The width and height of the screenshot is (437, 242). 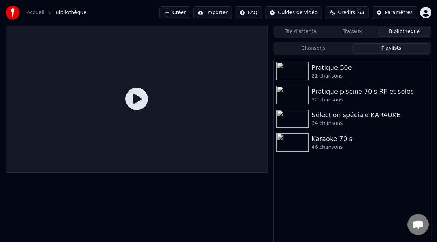 I want to click on button: FAQ, so click(x=248, y=13).